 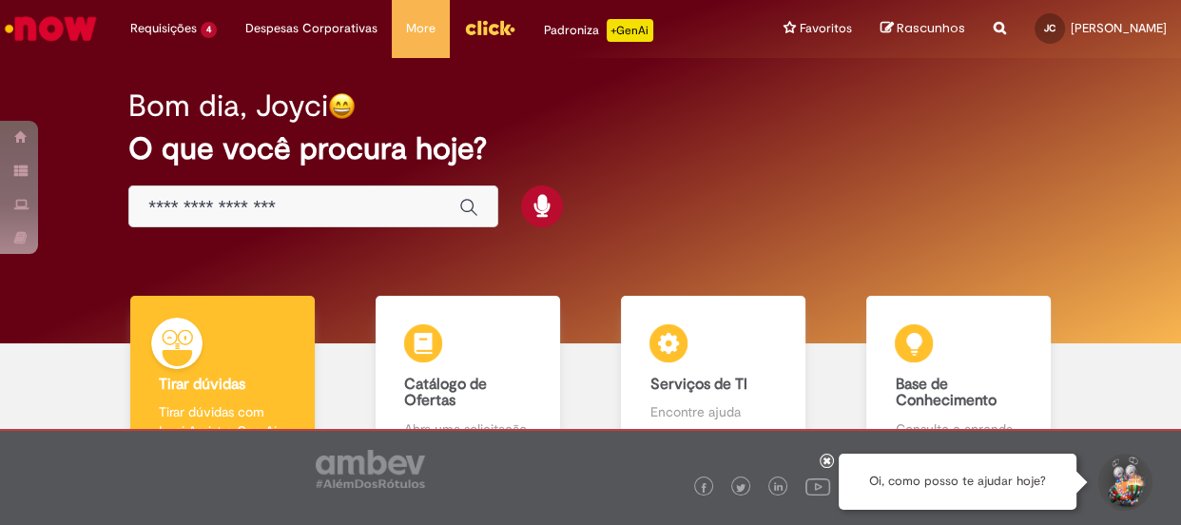 I want to click on span: Requisições, so click(x=164, y=29).